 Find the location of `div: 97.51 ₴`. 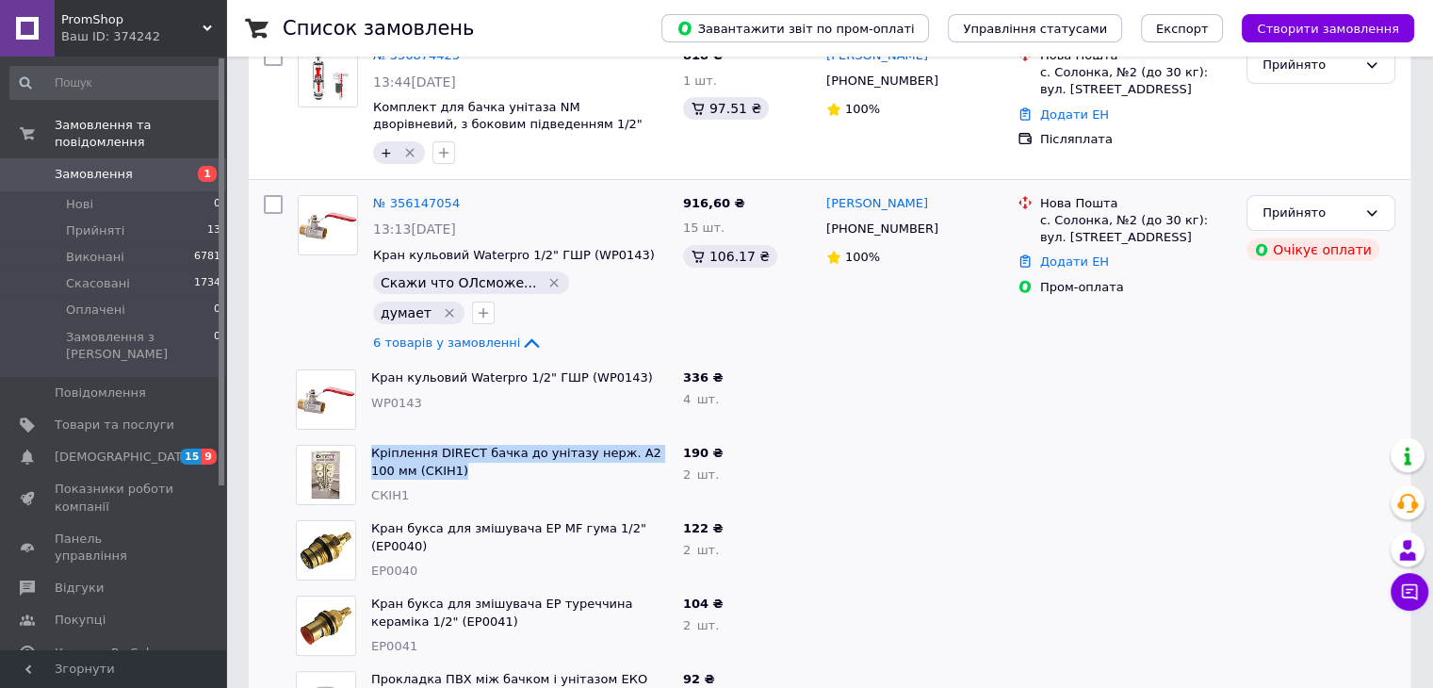

div: 97.51 ₴ is located at coordinates (725, 108).